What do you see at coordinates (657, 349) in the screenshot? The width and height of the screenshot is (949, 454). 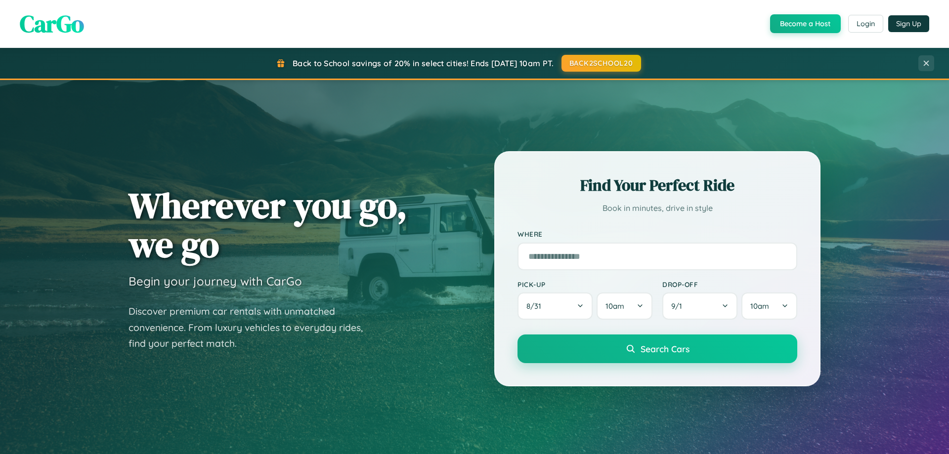 I see `button: Search Cars` at bounding box center [657, 349].